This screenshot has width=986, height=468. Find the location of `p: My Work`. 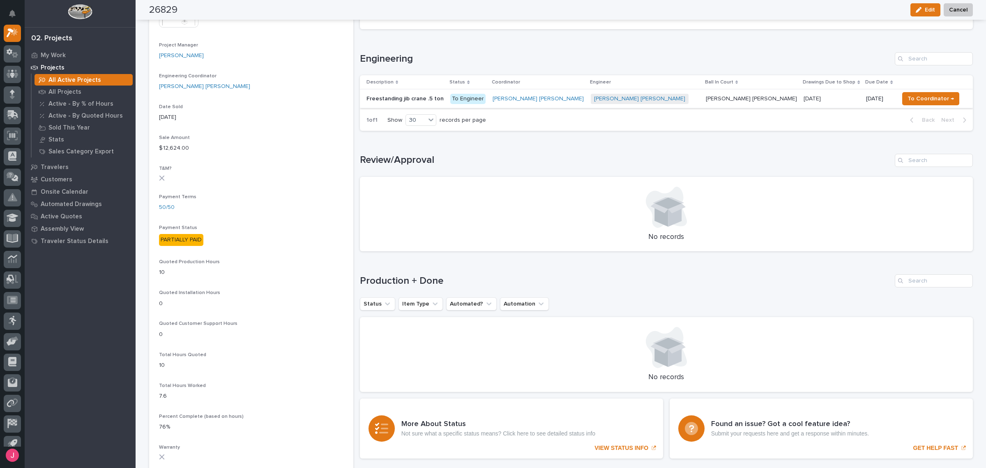

p: My Work is located at coordinates (53, 55).